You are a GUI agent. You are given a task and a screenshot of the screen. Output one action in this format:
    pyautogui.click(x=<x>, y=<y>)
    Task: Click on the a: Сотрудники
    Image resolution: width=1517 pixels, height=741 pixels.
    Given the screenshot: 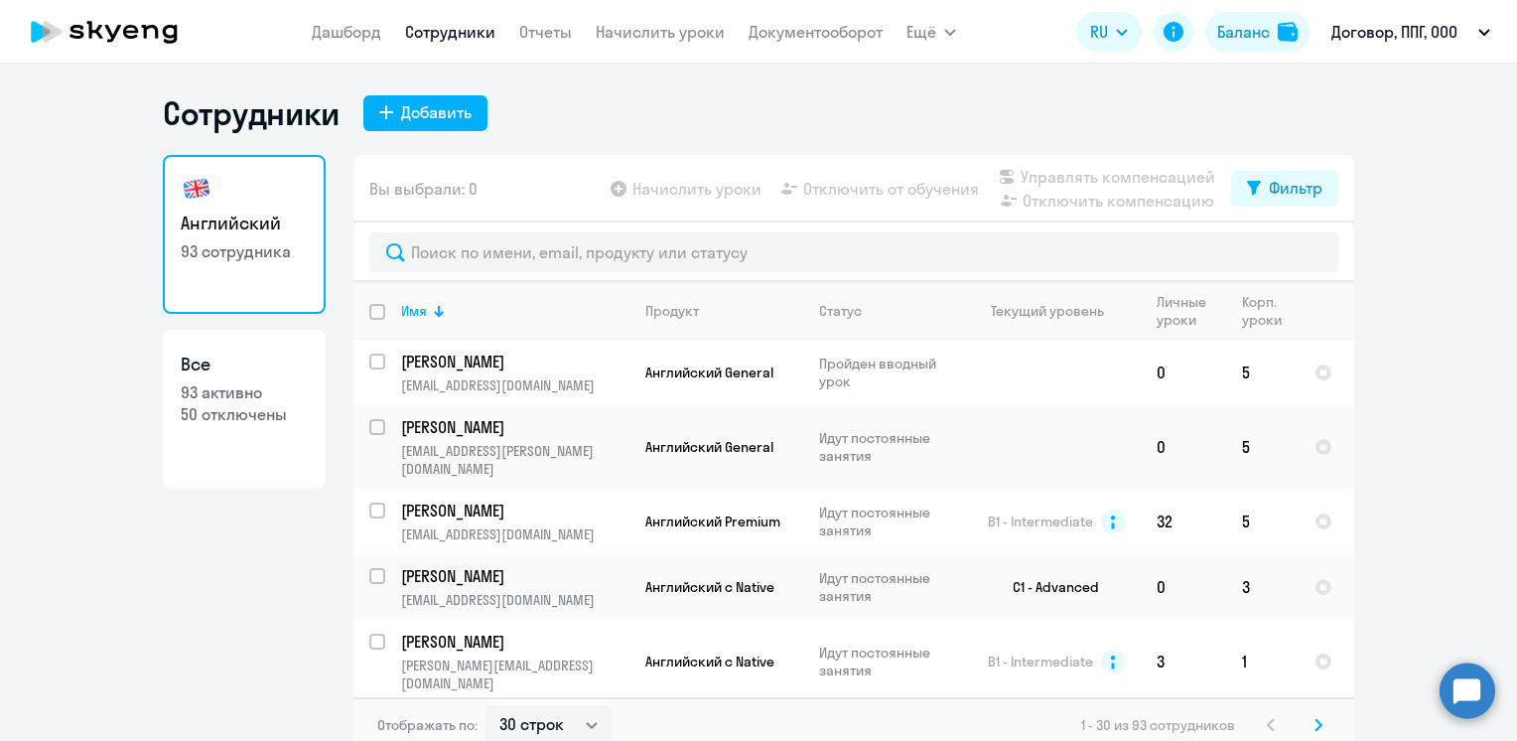 What is the action you would take?
    pyautogui.click(x=450, y=32)
    